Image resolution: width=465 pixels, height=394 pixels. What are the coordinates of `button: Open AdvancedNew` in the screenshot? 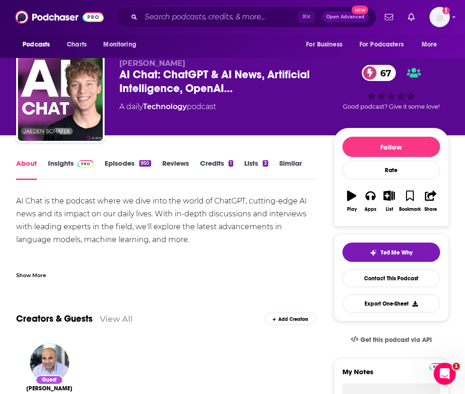 It's located at (345, 17).